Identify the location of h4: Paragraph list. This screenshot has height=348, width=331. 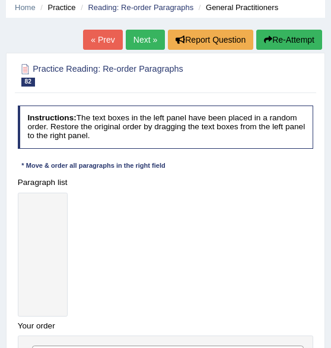
(43, 182).